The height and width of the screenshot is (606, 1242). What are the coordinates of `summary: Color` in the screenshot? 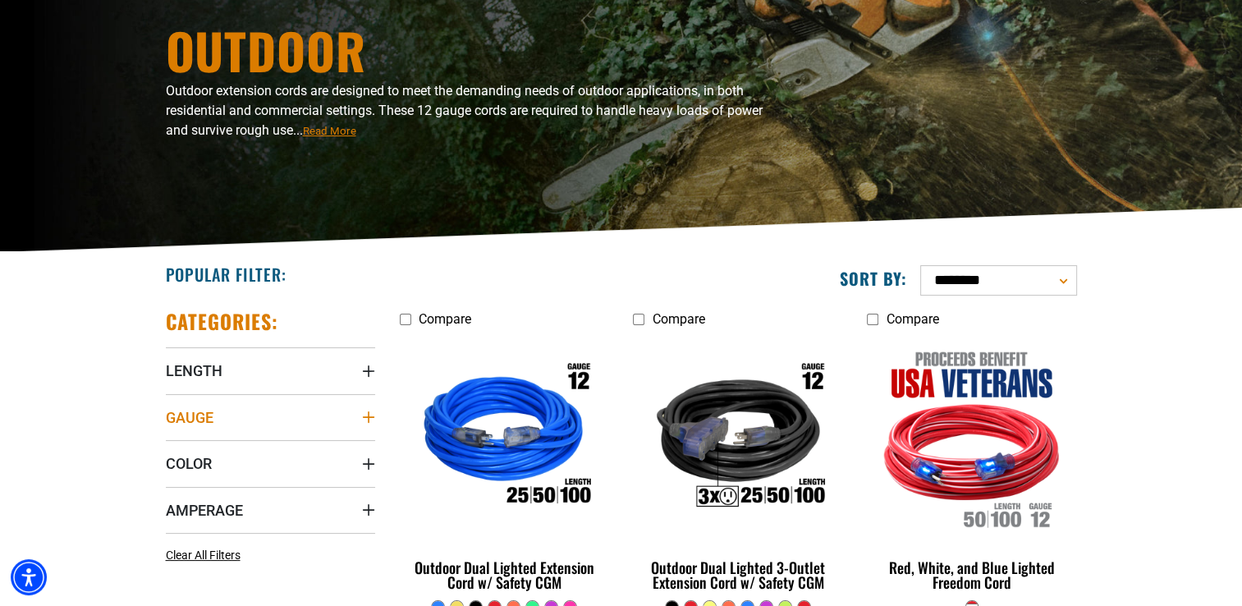 It's located at (270, 463).